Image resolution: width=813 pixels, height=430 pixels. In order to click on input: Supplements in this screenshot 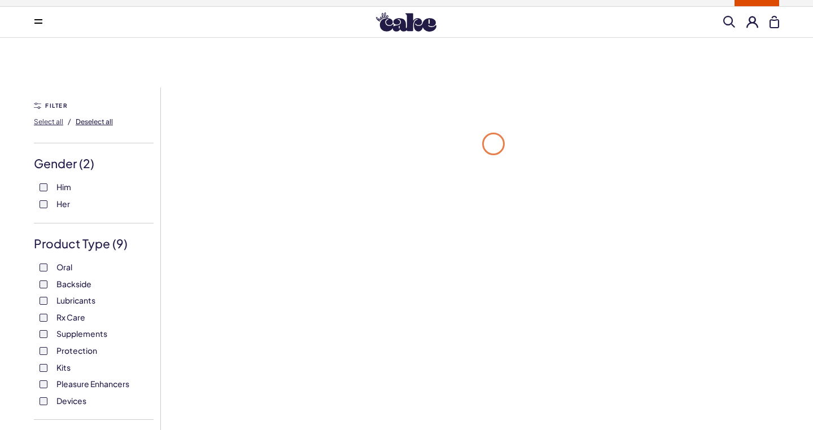, I will do `click(43, 334)`.